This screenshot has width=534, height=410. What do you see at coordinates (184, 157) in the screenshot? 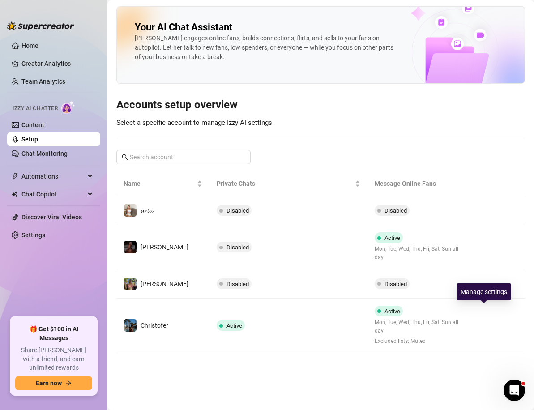
I see `input: Search account` at bounding box center [184, 157].